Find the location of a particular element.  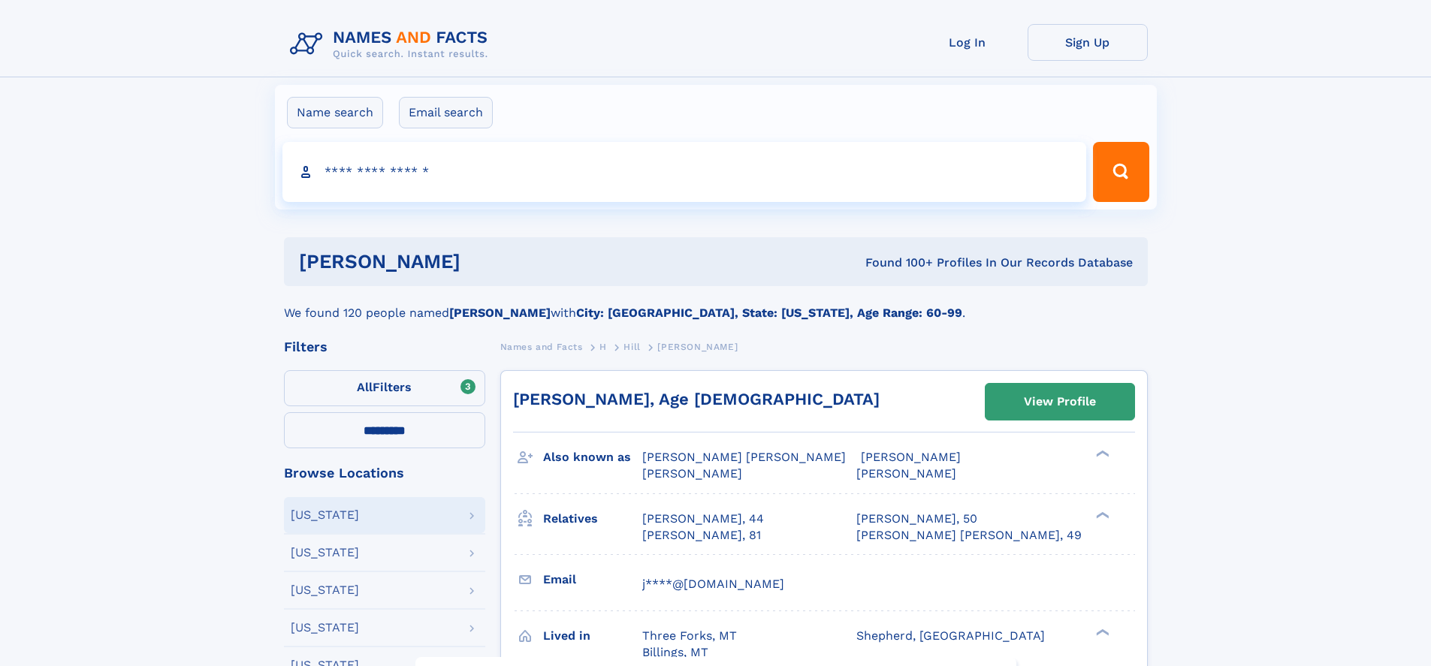

h3: Also known as is located at coordinates (593, 457).